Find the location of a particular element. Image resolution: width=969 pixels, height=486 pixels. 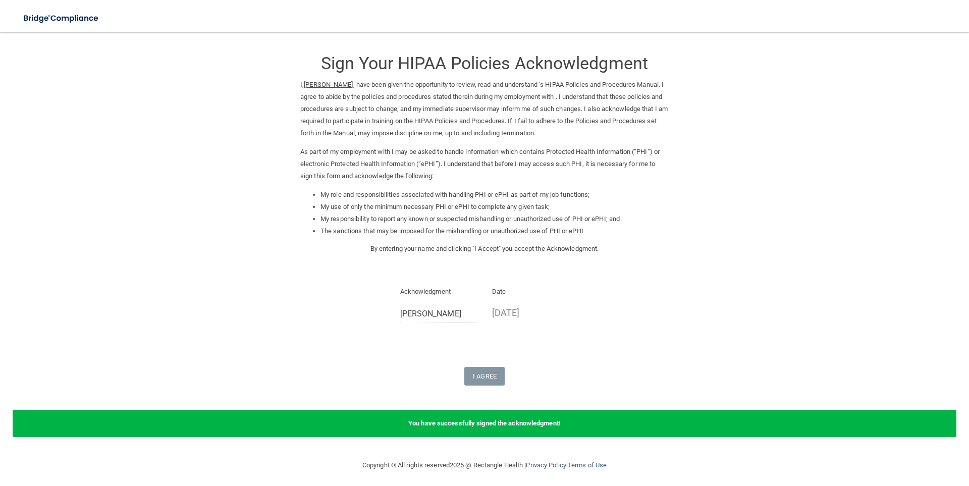

p: Acknowledgment is located at coordinates (438, 292).